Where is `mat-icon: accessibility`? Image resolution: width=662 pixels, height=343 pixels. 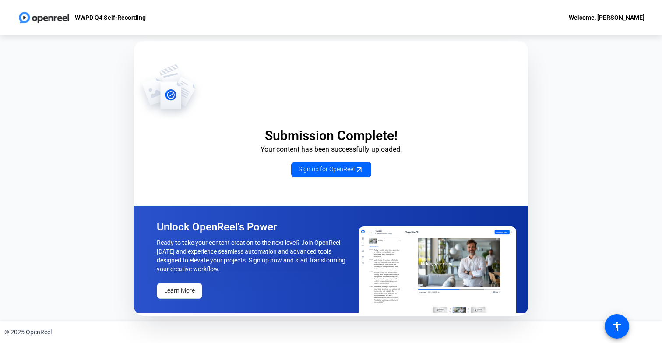 mat-icon: accessibility is located at coordinates (617, 326).